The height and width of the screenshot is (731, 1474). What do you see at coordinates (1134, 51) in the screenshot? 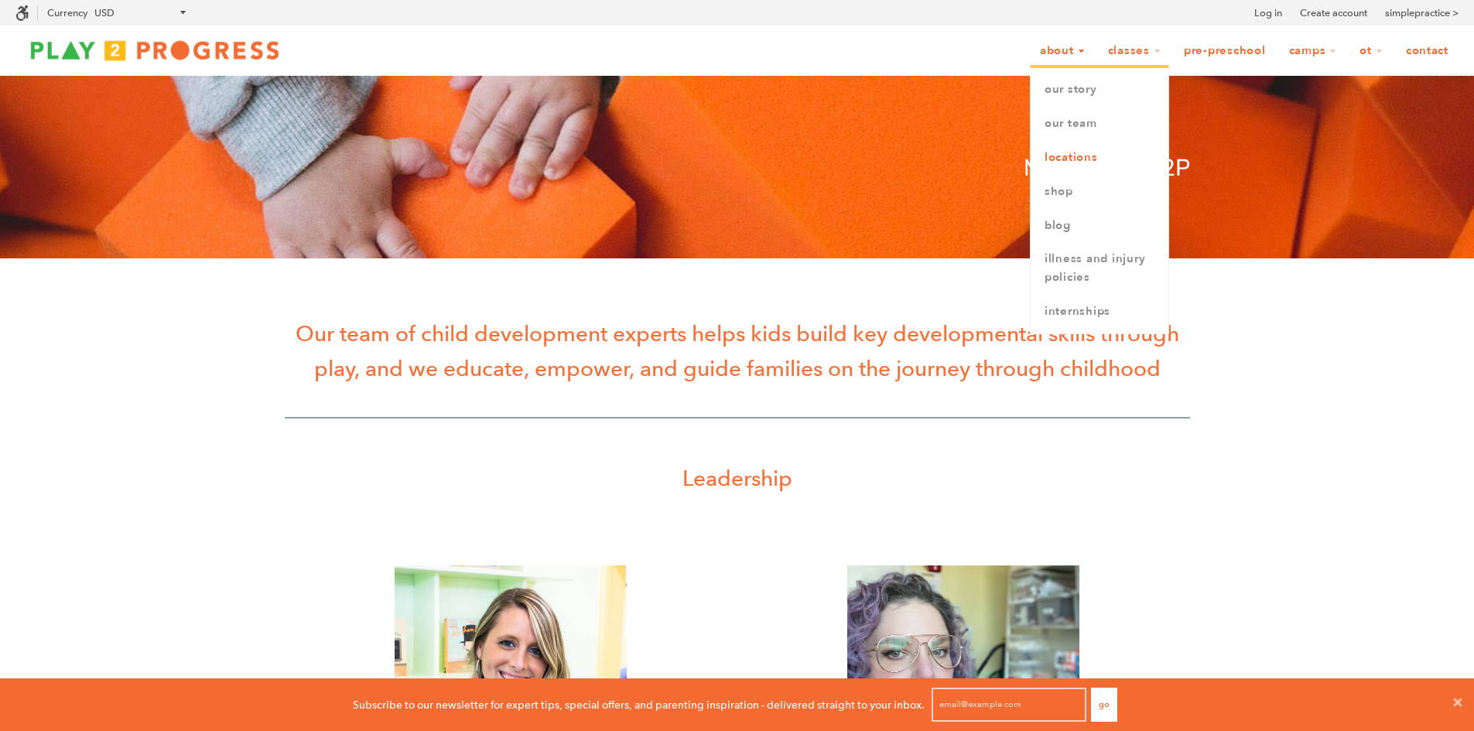
I see `a: Classes` at bounding box center [1134, 51].